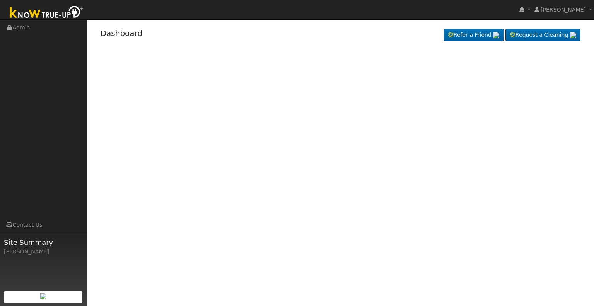 The height and width of the screenshot is (306, 594). I want to click on img: Know True-Up, so click(46, 13).